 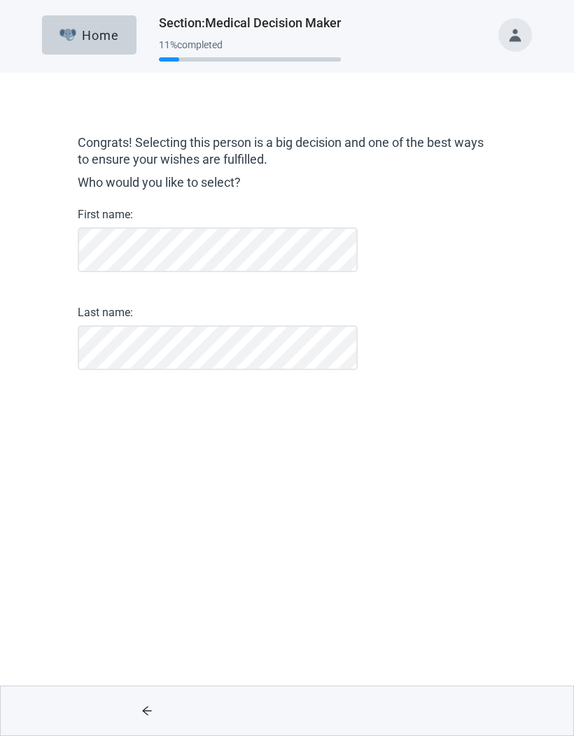 What do you see at coordinates (68, 35) in the screenshot?
I see `img: Elephant` at bounding box center [68, 35].